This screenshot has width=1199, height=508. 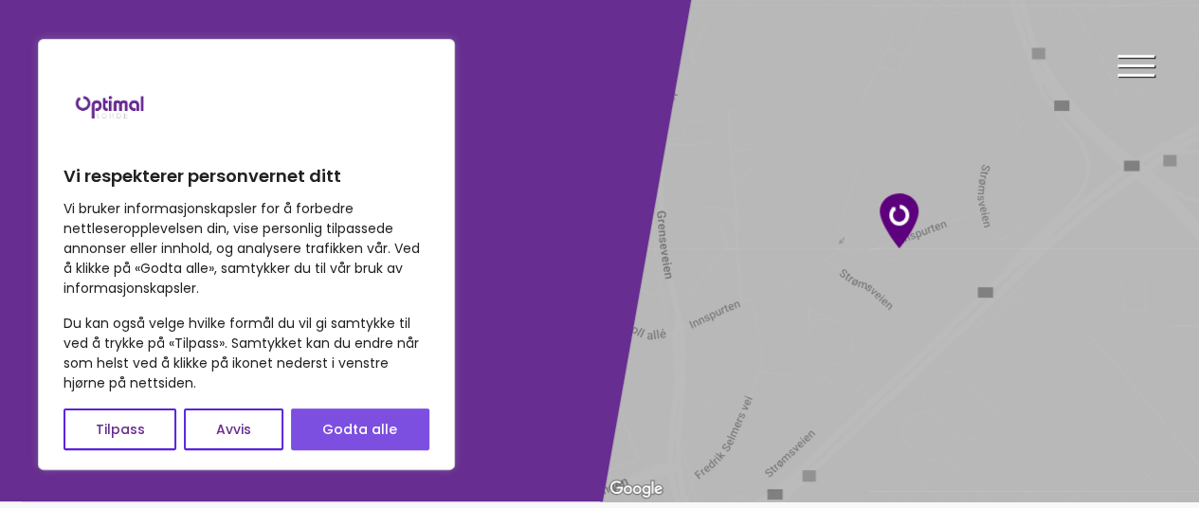 I want to click on img: Google, so click(x=636, y=489).